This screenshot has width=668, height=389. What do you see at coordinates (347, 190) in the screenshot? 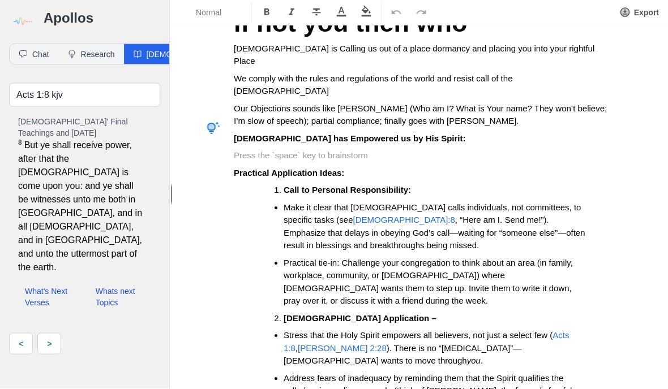
I see `strong: Call to Personal Responsibility:` at bounding box center [347, 190].